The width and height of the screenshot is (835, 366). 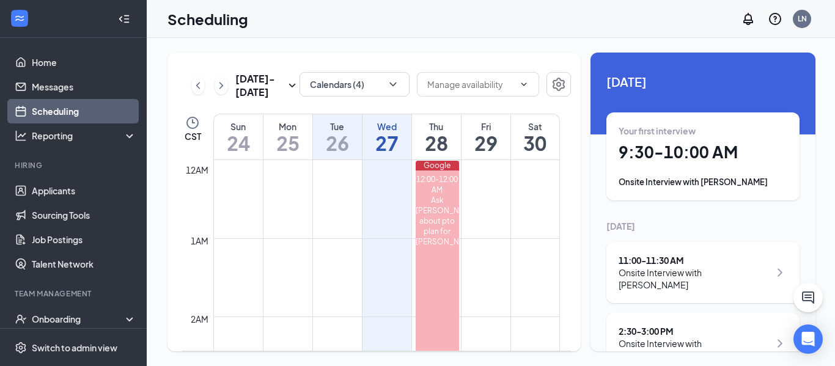 I want to click on h1: 30, so click(x=536, y=143).